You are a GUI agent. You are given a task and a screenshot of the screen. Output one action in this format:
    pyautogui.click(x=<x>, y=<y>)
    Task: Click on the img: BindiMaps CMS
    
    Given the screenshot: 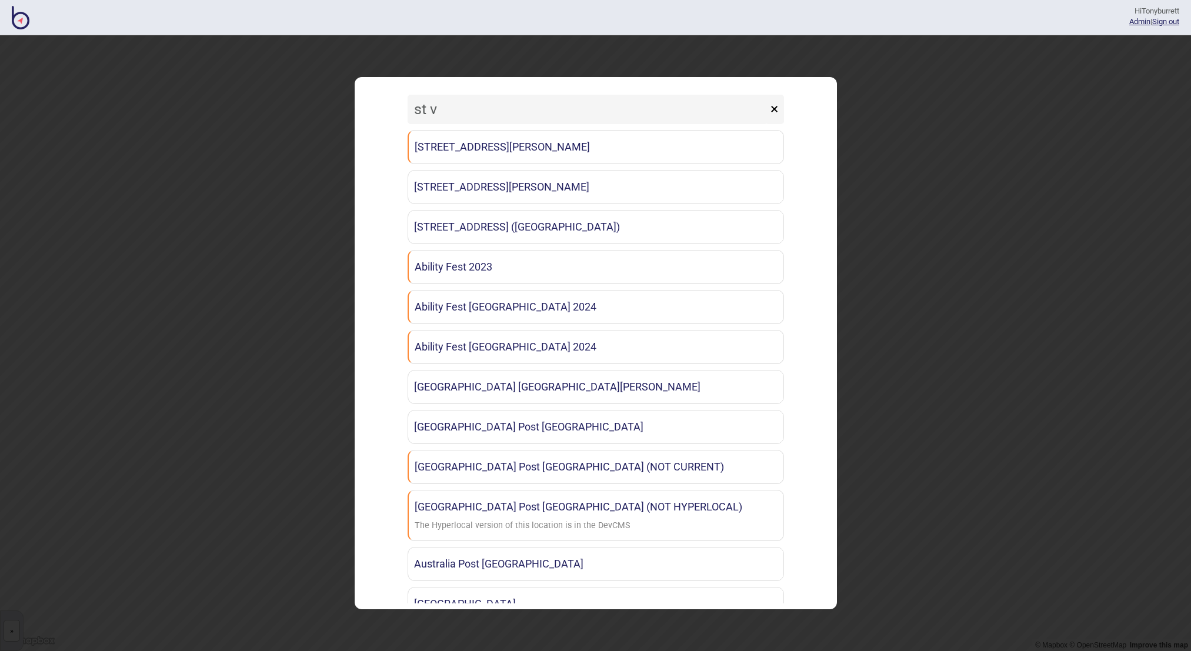 What is the action you would take?
    pyautogui.click(x=21, y=18)
    